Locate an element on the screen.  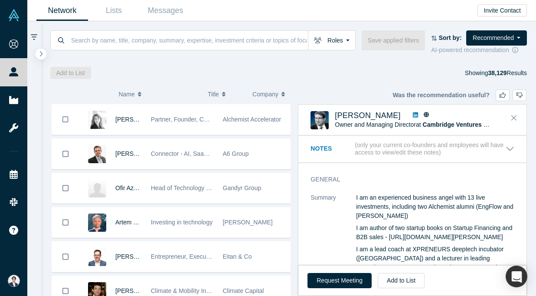
a: Artem Burachenok is located at coordinates (140, 222).